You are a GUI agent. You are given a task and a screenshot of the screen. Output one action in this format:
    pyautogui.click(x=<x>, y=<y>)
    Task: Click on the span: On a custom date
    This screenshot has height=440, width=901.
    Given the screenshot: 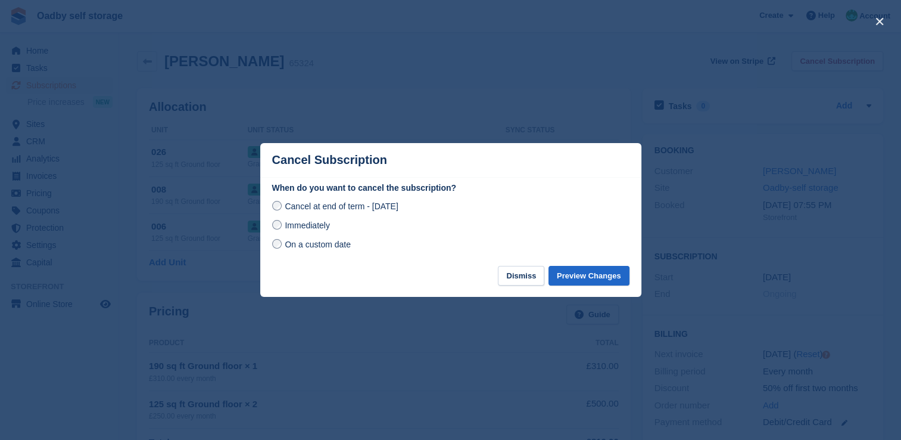 What is the action you would take?
    pyautogui.click(x=318, y=244)
    